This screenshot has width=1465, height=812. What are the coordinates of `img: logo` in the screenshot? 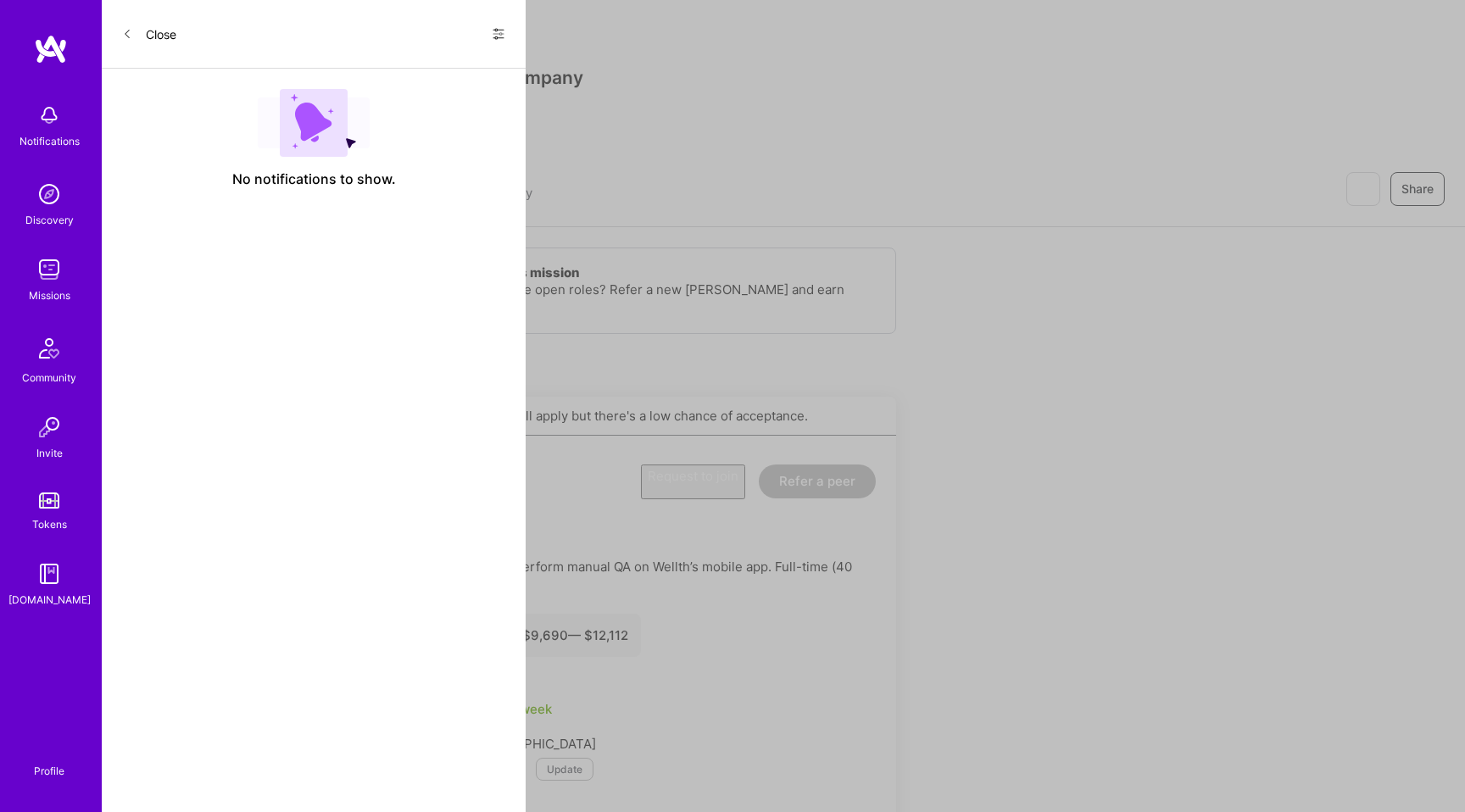 It's located at (51, 49).